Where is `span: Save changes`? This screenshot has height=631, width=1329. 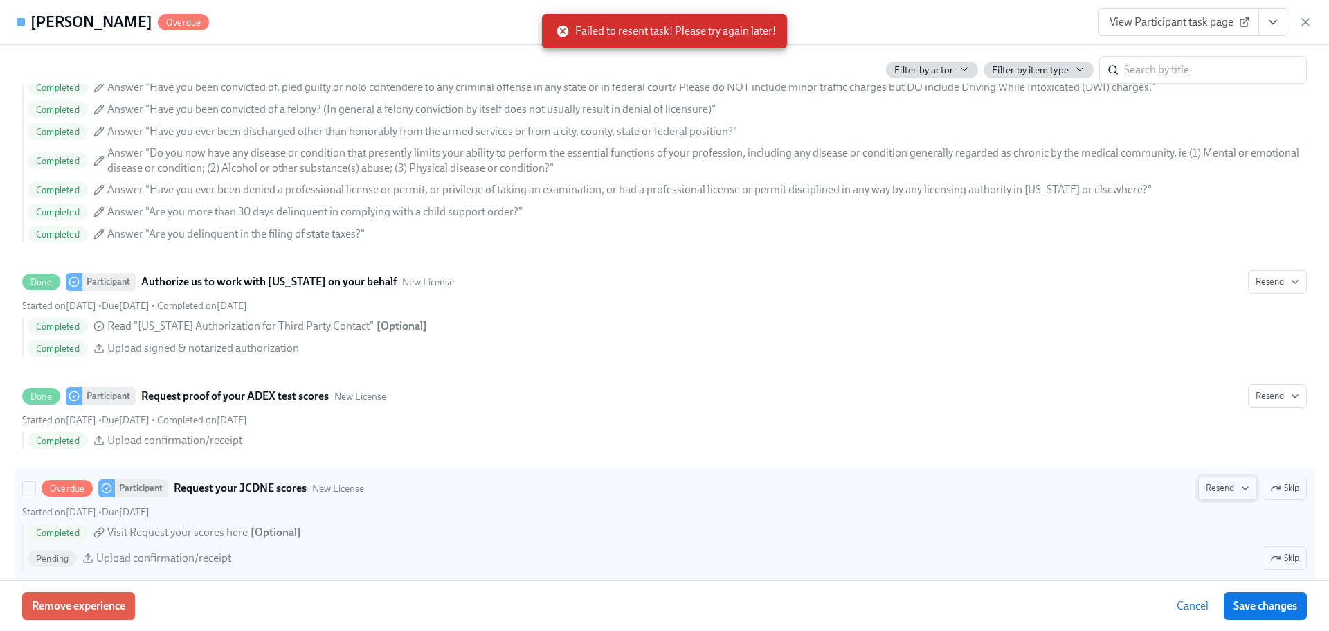 span: Save changes is located at coordinates (1265, 606).